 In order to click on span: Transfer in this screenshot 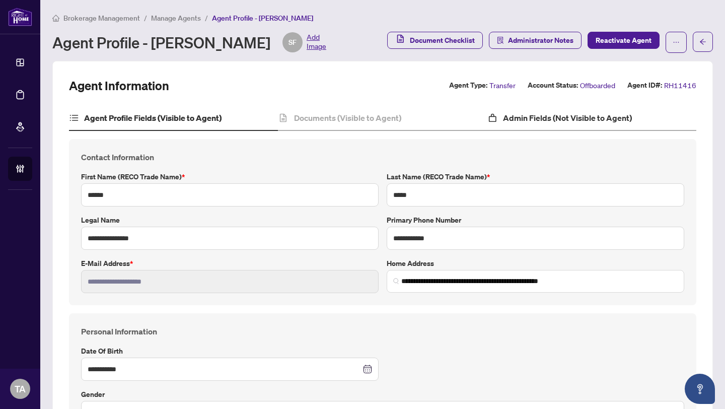, I will do `click(502, 85)`.